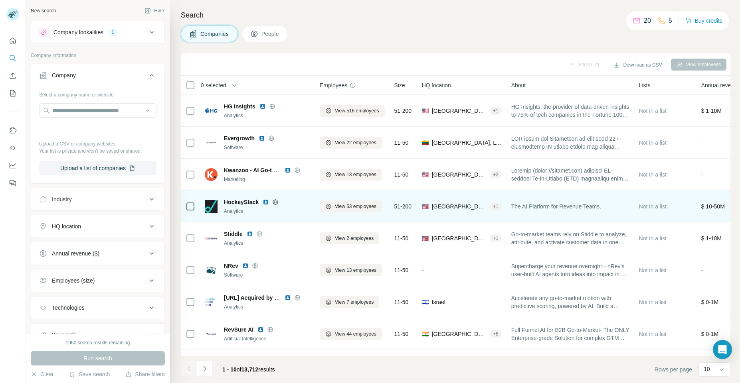 Image resolution: width=740 pixels, height=383 pixels. I want to click on span: Companies, so click(215, 34).